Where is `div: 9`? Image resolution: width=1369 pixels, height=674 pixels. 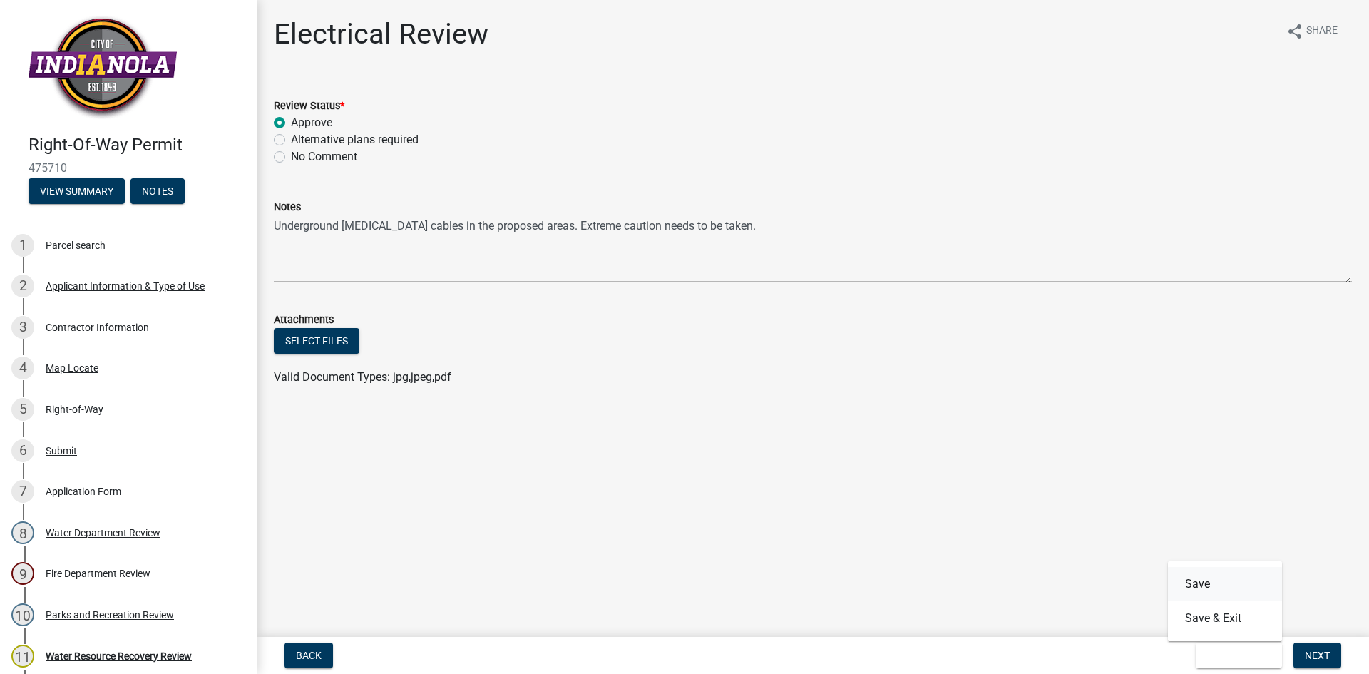
div: 9 is located at coordinates (23, 573).